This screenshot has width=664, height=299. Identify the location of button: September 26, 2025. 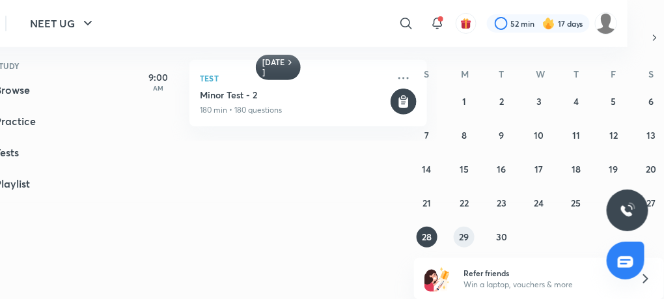
(614, 203).